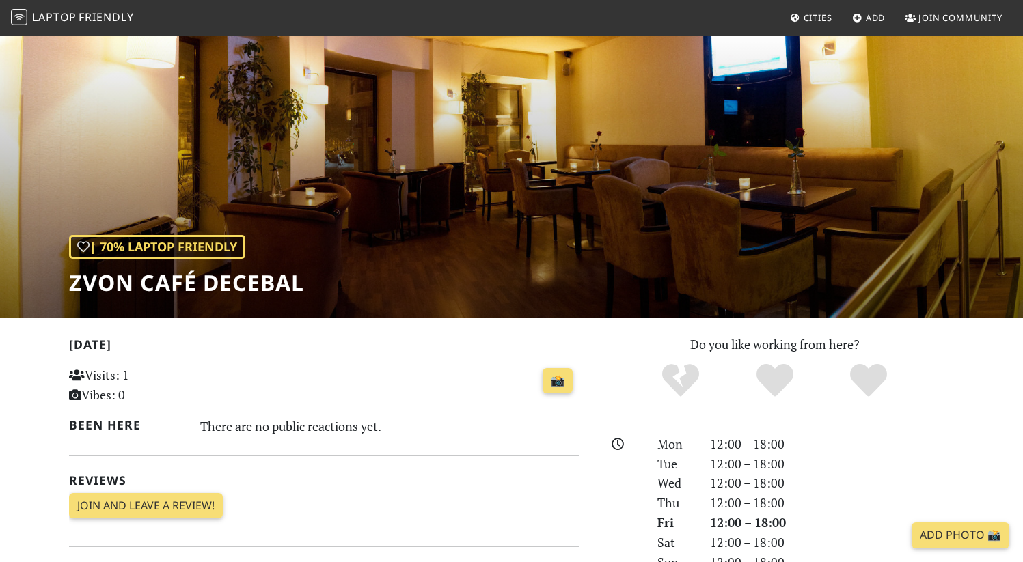 This screenshot has width=1023, height=562. Describe the element at coordinates (960, 536) in the screenshot. I see `a: Add Photo 📸` at that location.